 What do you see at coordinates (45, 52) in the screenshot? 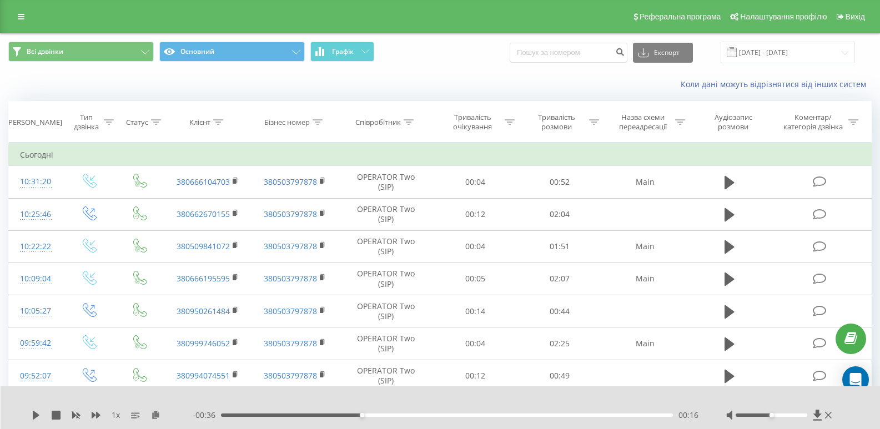
I see `span: Всі дзвінки` at bounding box center [45, 52].